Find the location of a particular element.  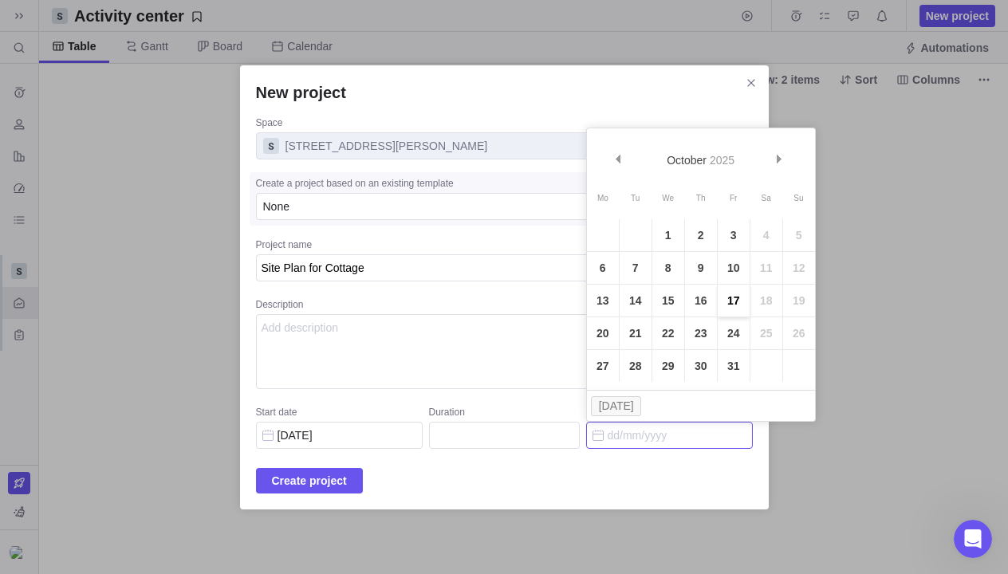

div: Duration is located at coordinates (504, 414).